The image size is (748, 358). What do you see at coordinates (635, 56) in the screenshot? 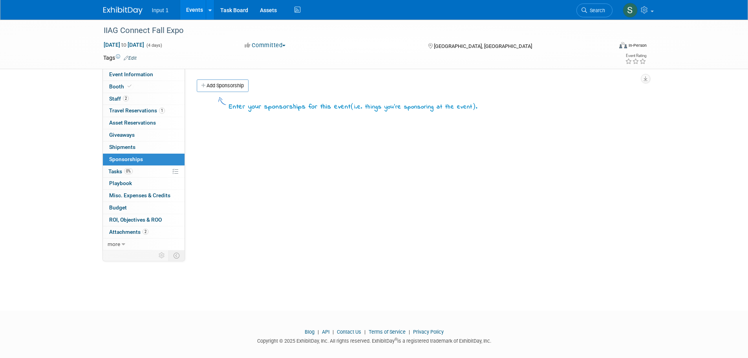
I see `div: Event Rating` at bounding box center [635, 56].